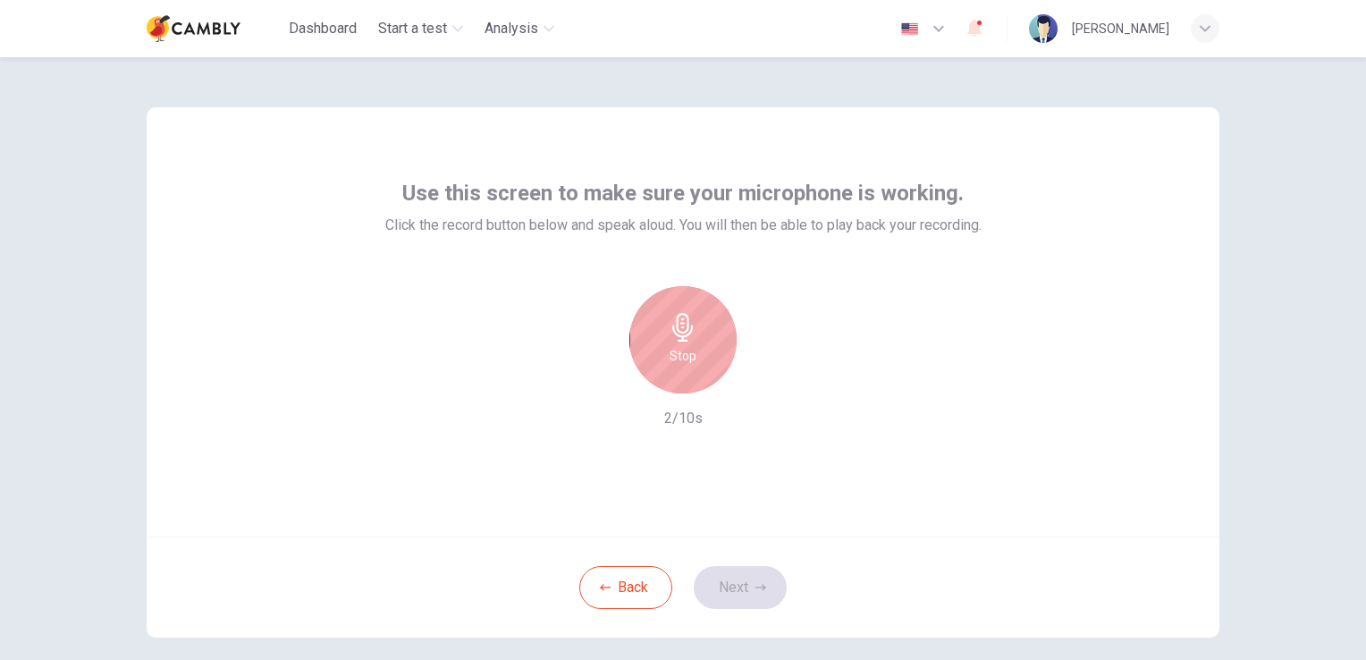 The image size is (1366, 660). What do you see at coordinates (626, 587) in the screenshot?
I see `button: Back` at bounding box center [626, 587].